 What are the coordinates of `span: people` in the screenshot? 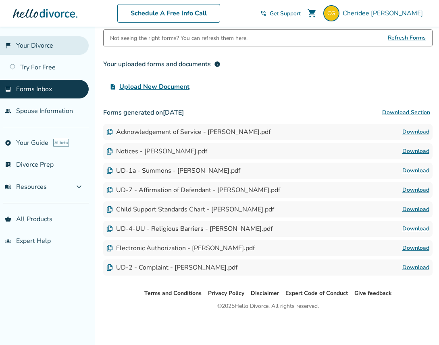 It's located at (8, 111).